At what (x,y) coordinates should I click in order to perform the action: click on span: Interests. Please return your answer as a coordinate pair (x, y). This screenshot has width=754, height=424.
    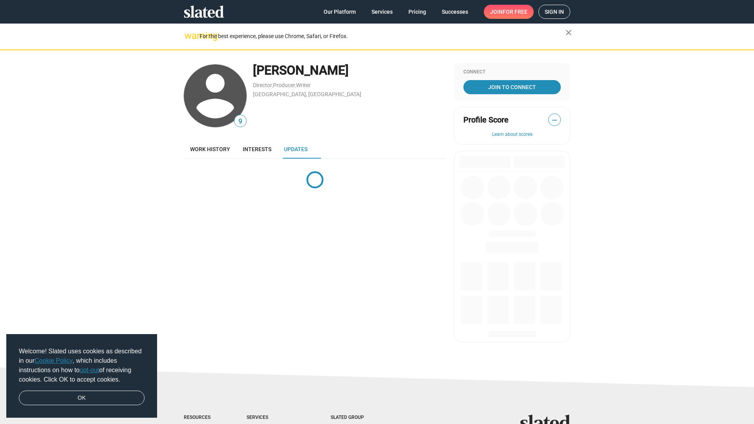
    Looking at the image, I should click on (257, 149).